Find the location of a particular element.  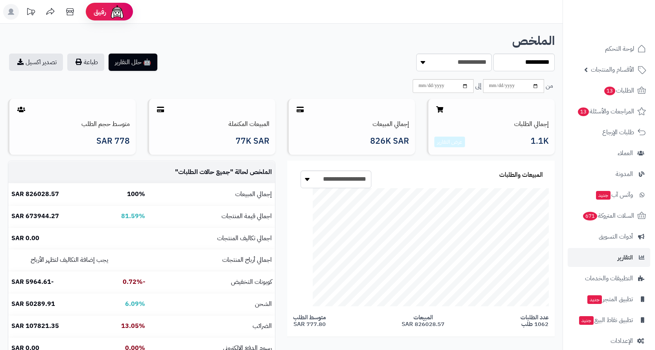

a: تطبيق المتجرجديد is located at coordinates (609, 299).